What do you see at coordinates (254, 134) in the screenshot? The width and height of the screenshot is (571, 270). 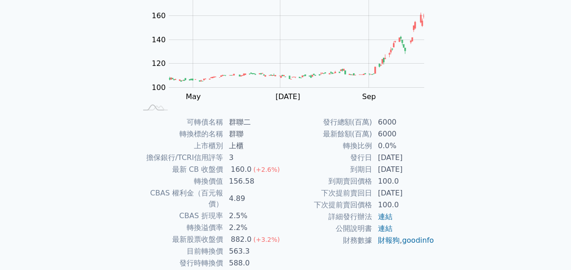 I see `td: 群聯` at bounding box center [254, 134].